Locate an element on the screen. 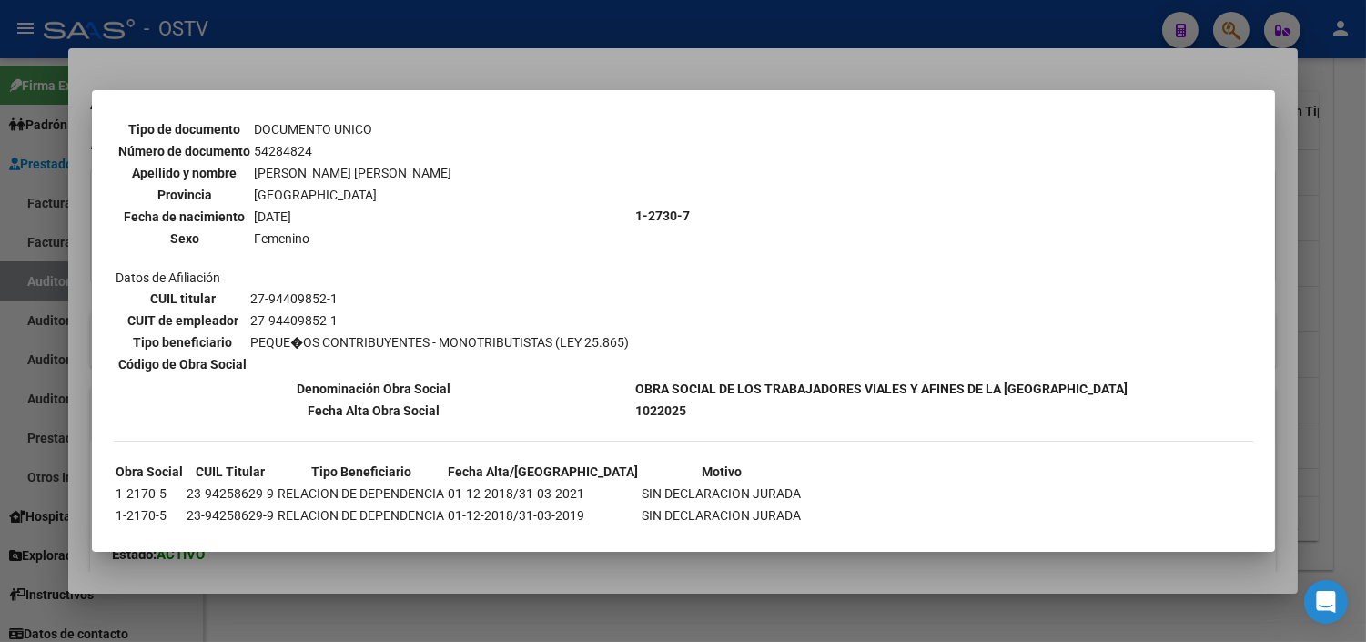  th: Número de documento is located at coordinates (185, 151).